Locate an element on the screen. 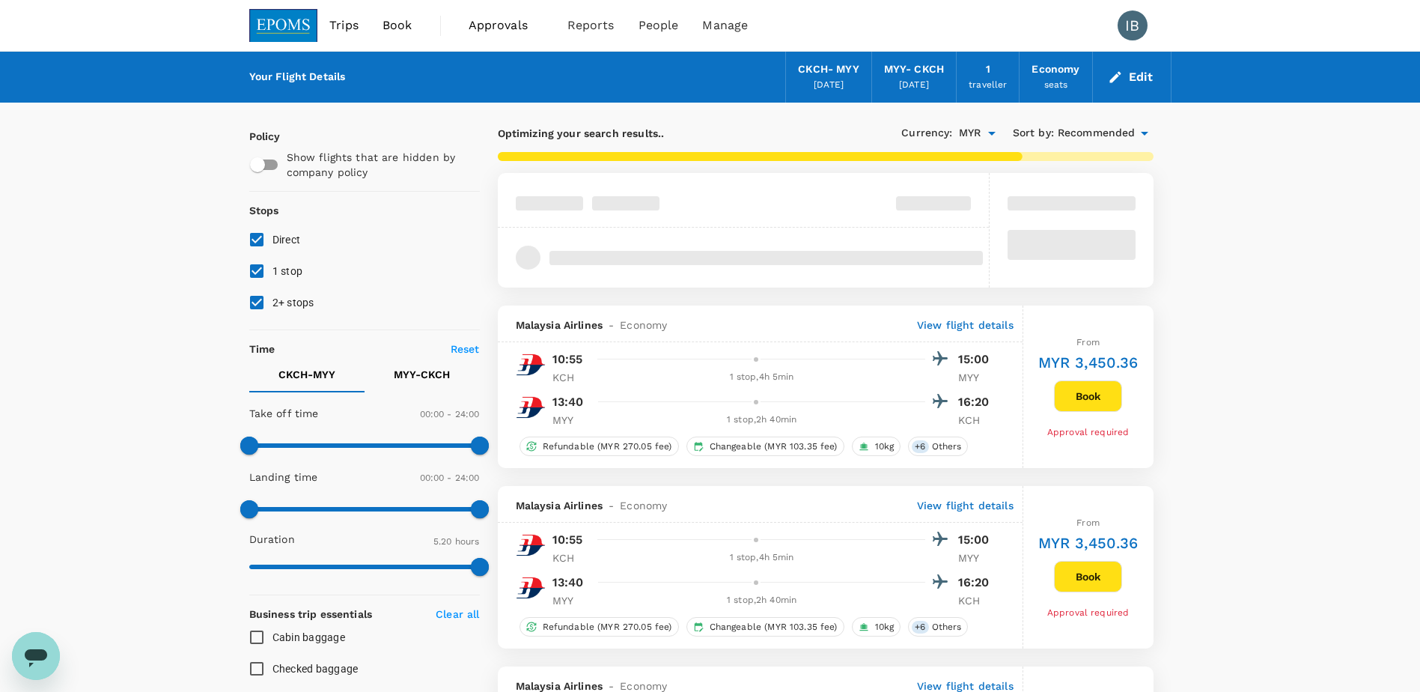  span: People is located at coordinates (659, 25).